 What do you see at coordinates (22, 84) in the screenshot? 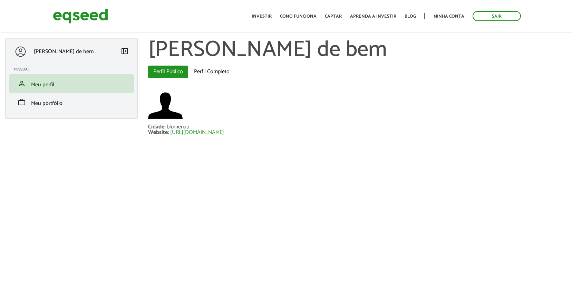
I see `span: person` at bounding box center [22, 84].